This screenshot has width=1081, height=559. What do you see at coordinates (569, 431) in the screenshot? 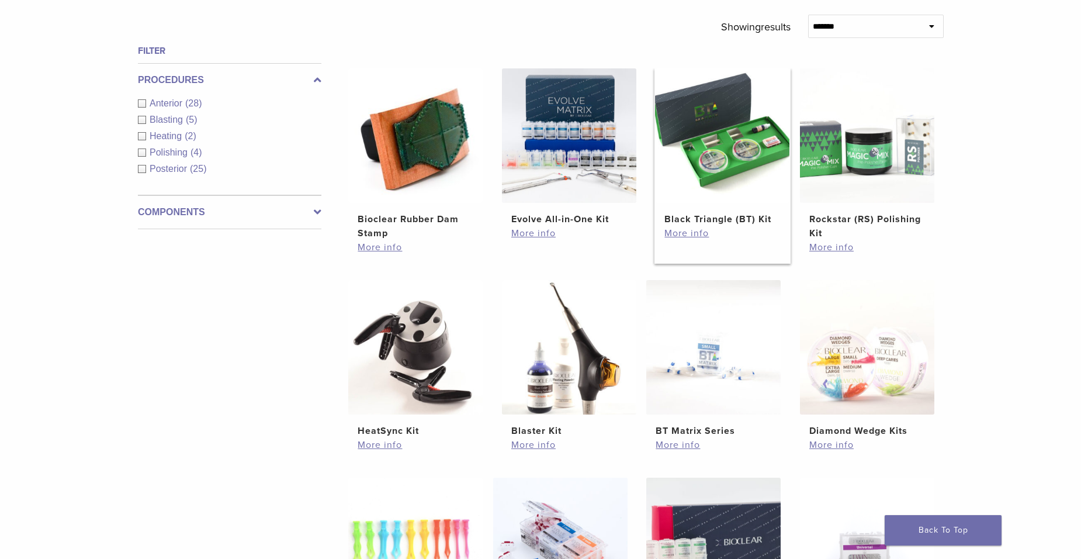
I see `h2: Blaster Kit` at bounding box center [569, 431].